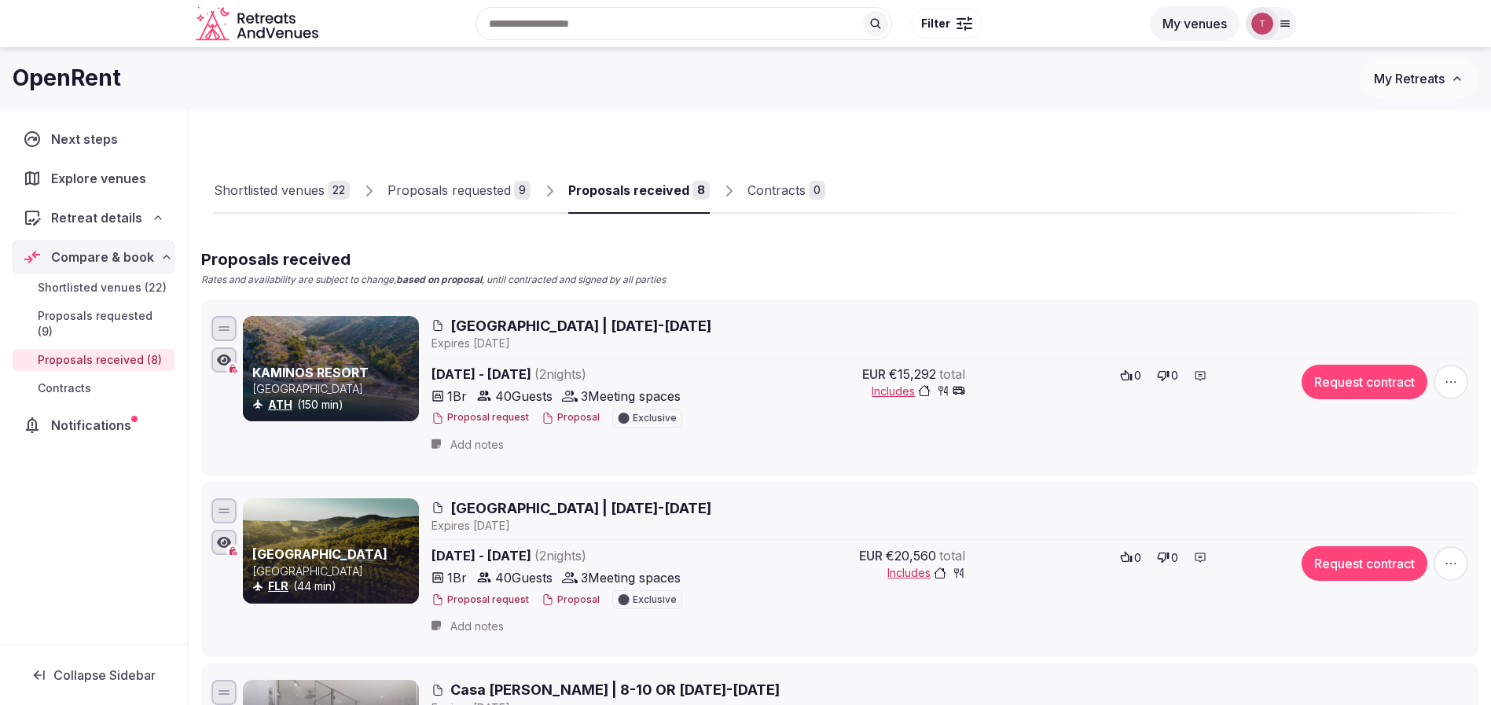 The width and height of the screenshot is (1491, 705). Describe the element at coordinates (1409, 79) in the screenshot. I see `span: My Retreats` at that location.